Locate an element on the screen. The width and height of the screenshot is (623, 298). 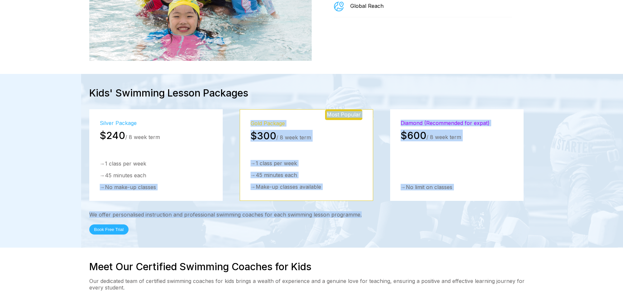
h2: Meet Our Certified Swimming Coaches for Kids is located at coordinates (312, 266).